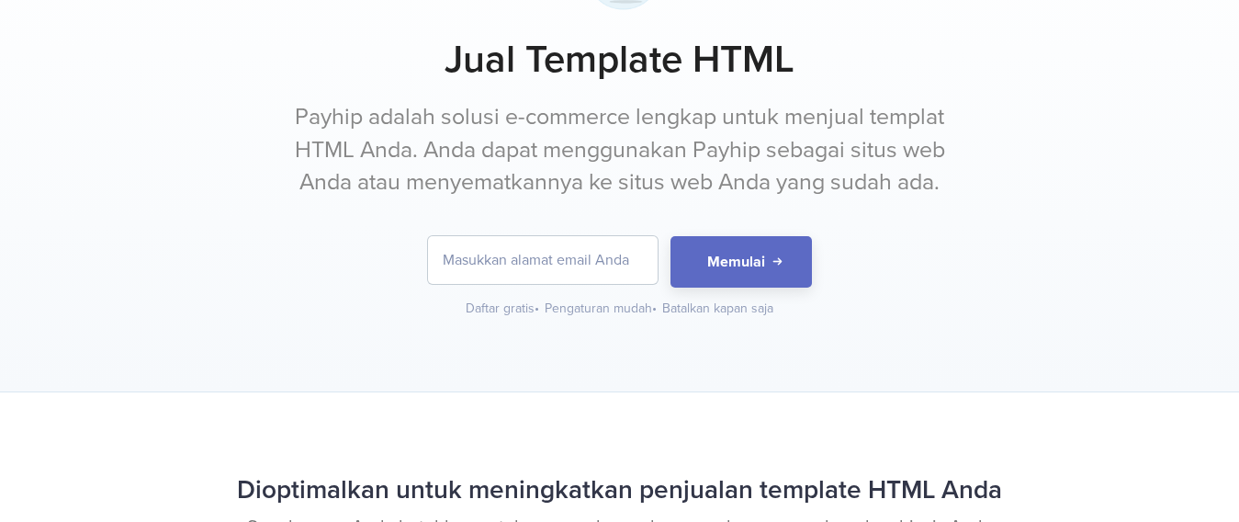 The image size is (1239, 522). What do you see at coordinates (741, 262) in the screenshot?
I see `button: Memulai` at bounding box center [741, 262].